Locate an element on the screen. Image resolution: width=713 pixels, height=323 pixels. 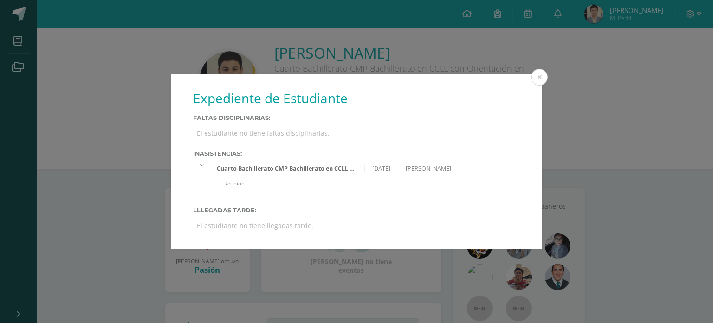
div: El estudiante no tiene llegadas tarde. is located at coordinates (357, 225).